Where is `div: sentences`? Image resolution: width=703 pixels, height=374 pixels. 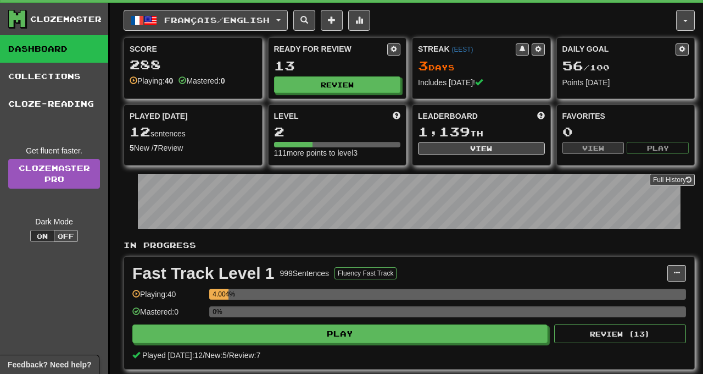
div: sentences is located at coordinates (193, 132).